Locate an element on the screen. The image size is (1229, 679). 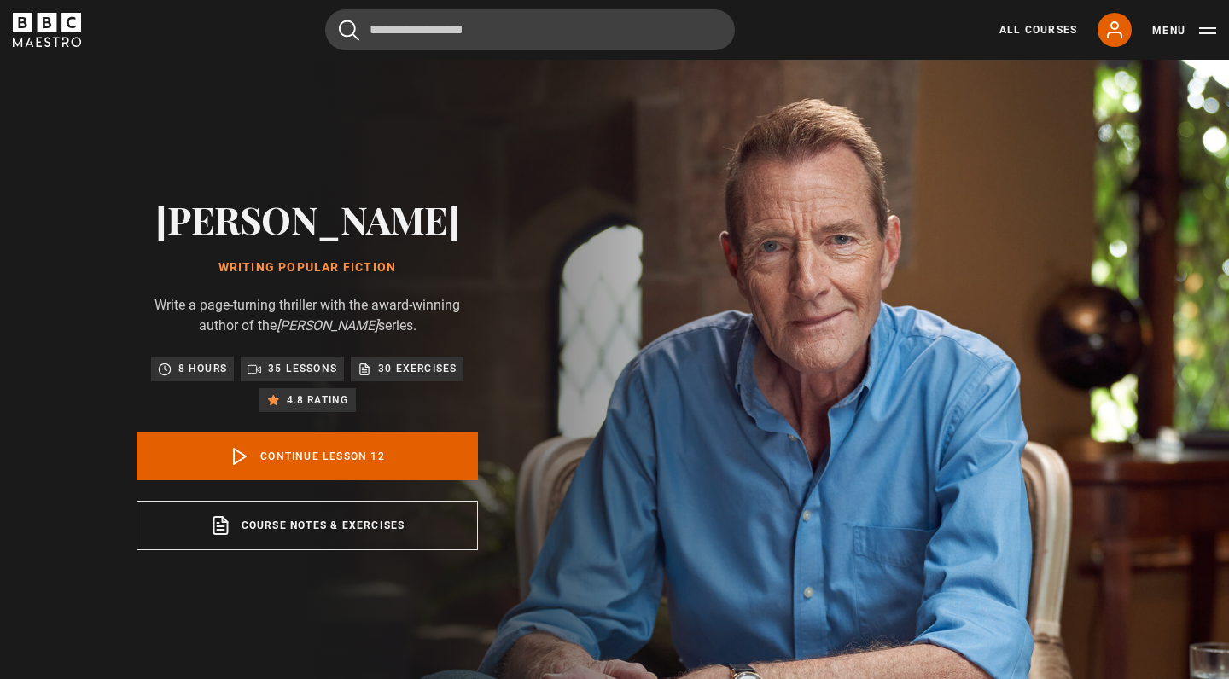
p: 30 exercises is located at coordinates (417, 369).